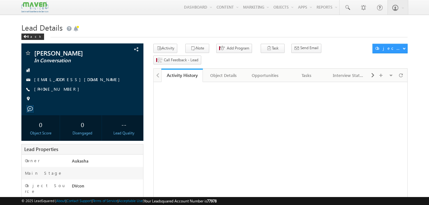  Describe the element at coordinates (42, 27) in the screenshot. I see `span: Lead Details` at that location.